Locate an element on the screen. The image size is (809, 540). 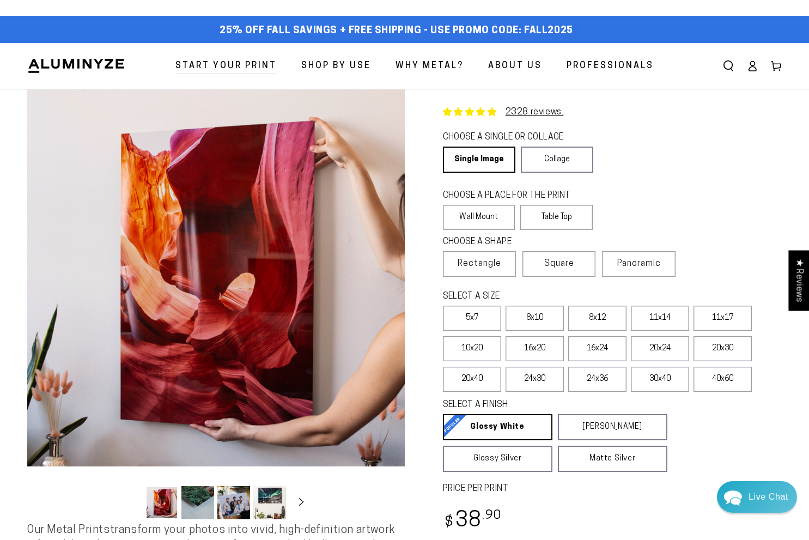
a: Matte Silver is located at coordinates (612, 459).